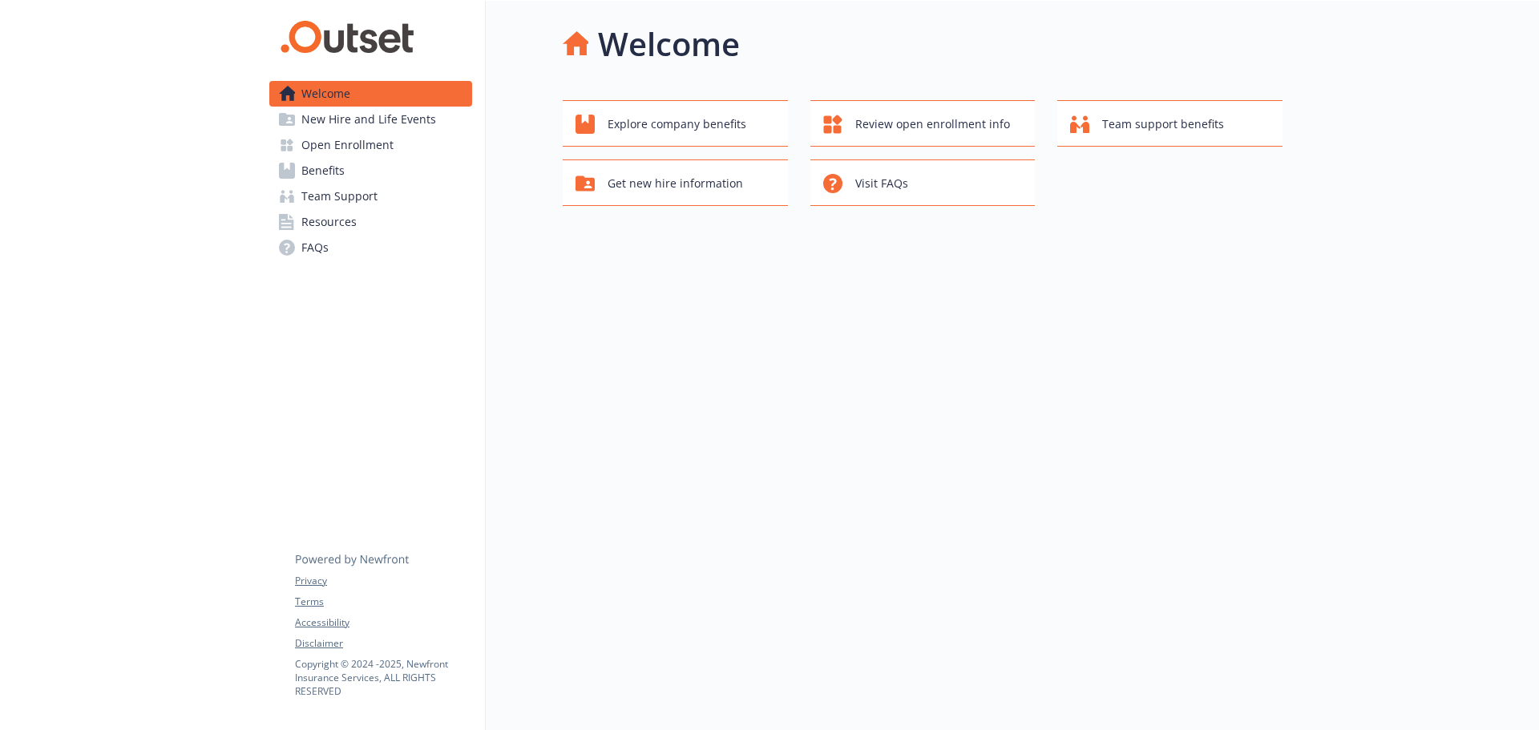 This screenshot has width=1539, height=730. Describe the element at coordinates (370, 196) in the screenshot. I see `a: Team Support` at that location.